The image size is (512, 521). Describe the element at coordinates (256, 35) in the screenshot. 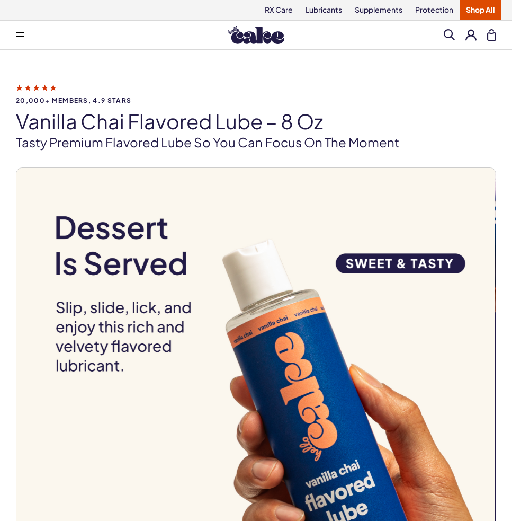

I see `img: Hello Cake` at that location.